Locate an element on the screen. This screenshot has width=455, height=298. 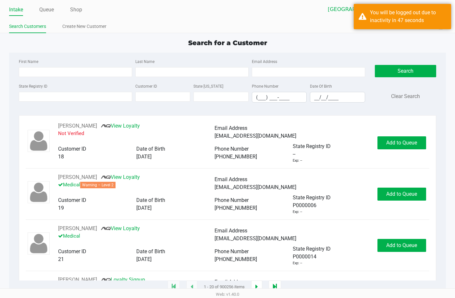
span: P0000006 is located at coordinates (305, 206).